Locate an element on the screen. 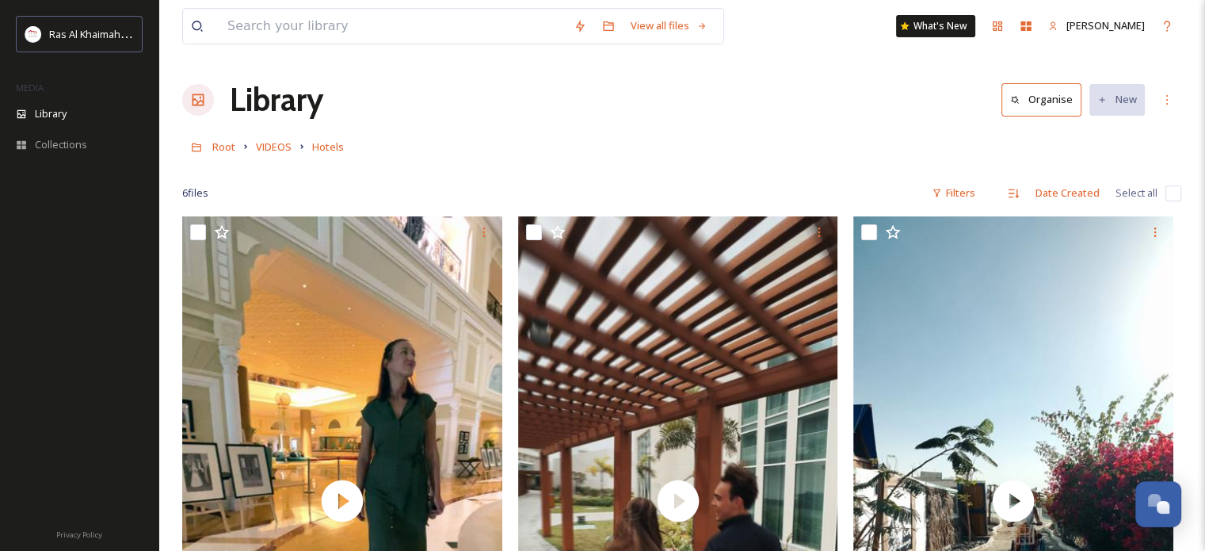 The image size is (1205, 551). button: Organise is located at coordinates (1041, 99).